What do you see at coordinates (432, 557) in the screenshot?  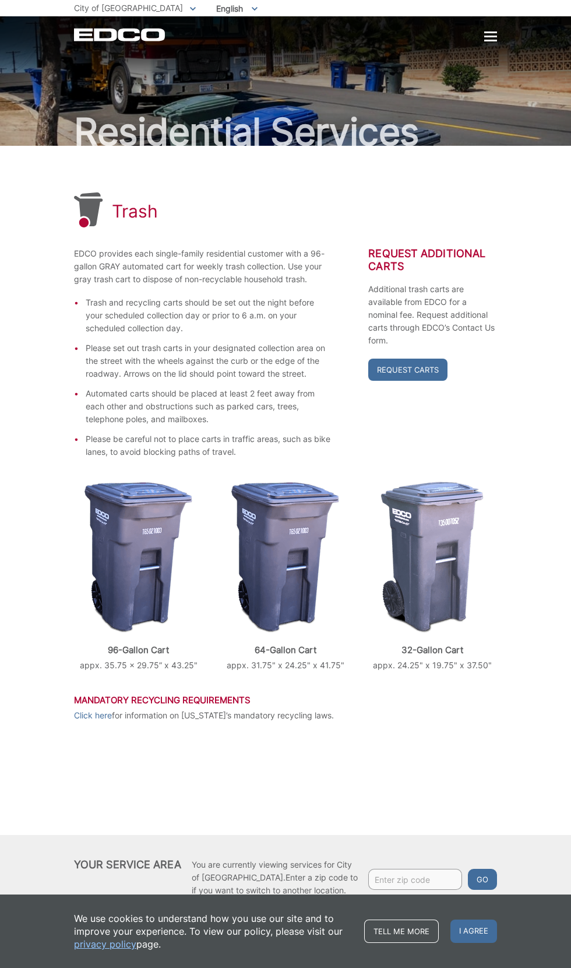 I see `img: cart-trash-32.png` at bounding box center [432, 557].